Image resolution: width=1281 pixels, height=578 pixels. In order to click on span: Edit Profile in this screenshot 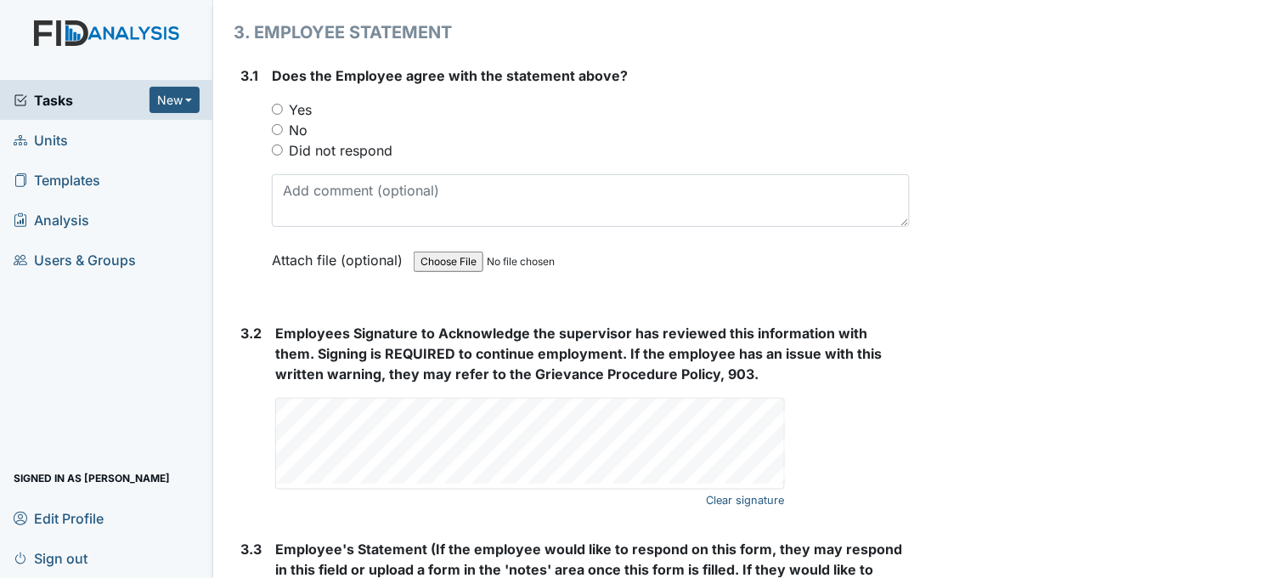, I will do `click(59, 517)`.